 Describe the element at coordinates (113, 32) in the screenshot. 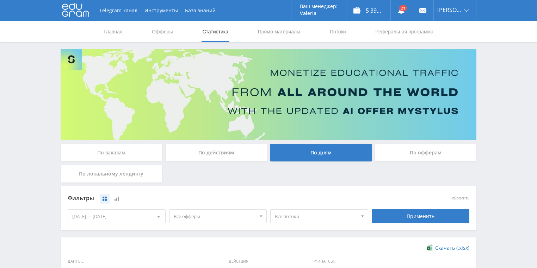

I see `a: Главная` at that location.